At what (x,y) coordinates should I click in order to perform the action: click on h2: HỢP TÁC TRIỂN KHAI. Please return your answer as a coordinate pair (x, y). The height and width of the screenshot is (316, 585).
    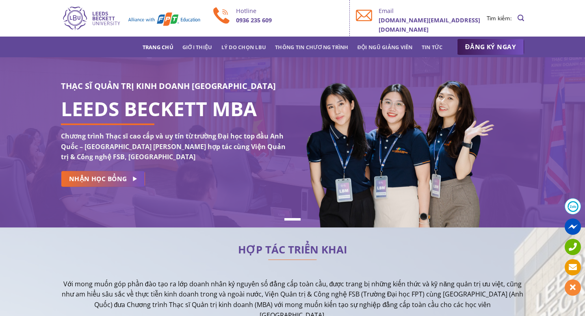
    Looking at the image, I should click on (293, 250).